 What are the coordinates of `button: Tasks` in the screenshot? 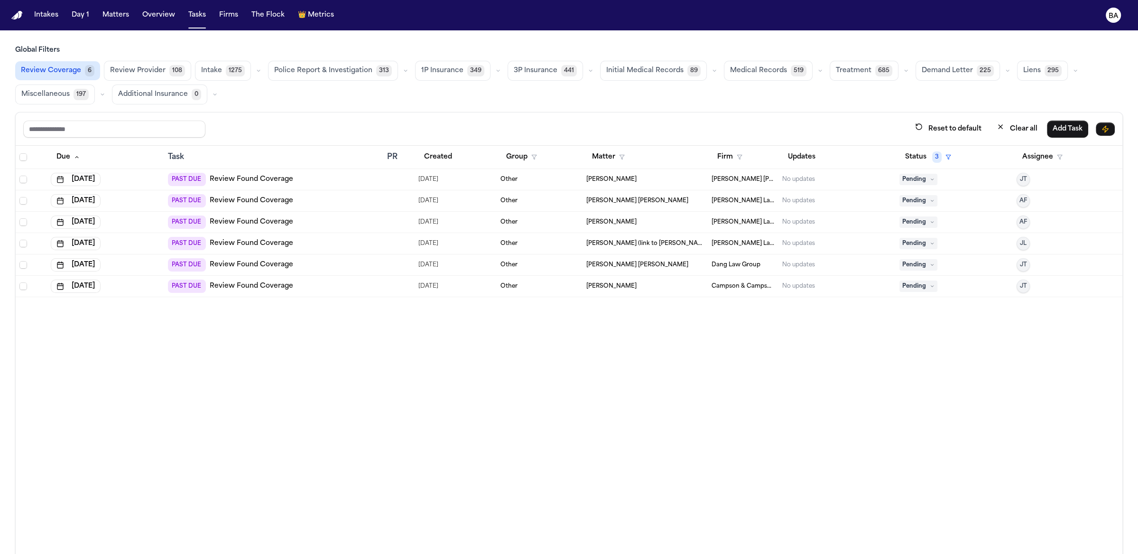 It's located at (197, 15).